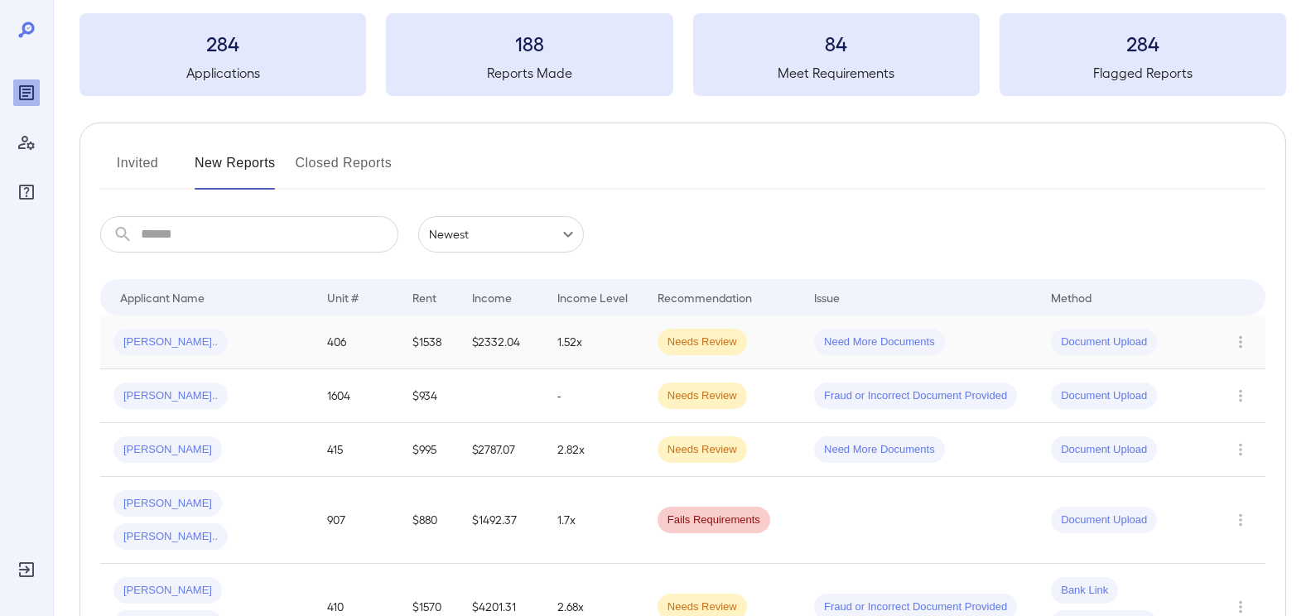 The width and height of the screenshot is (1306, 616). I want to click on td: $2787.07, so click(501, 450).